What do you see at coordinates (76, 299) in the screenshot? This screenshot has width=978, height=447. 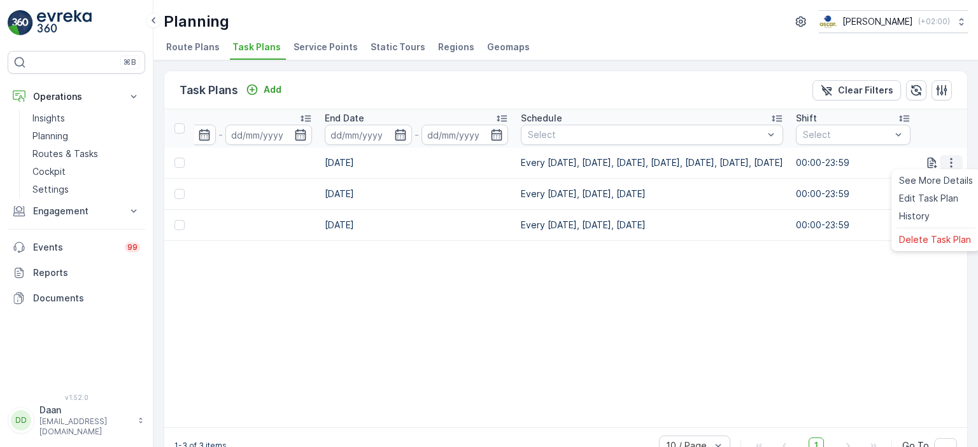 I see `a: Documents` at bounding box center [76, 299].